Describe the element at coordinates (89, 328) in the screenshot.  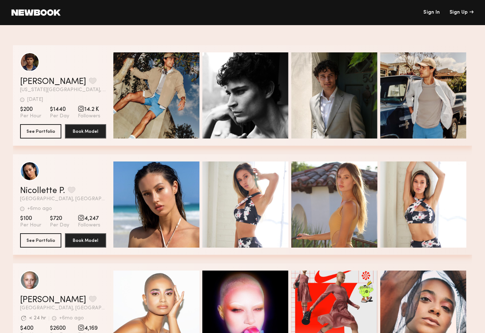
I see `span: 4,169` at that location.